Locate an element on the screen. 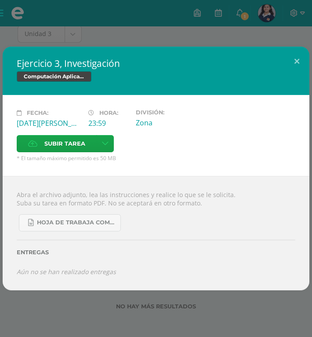 This screenshot has width=312, height=337. span: Hora: is located at coordinates (109, 113).